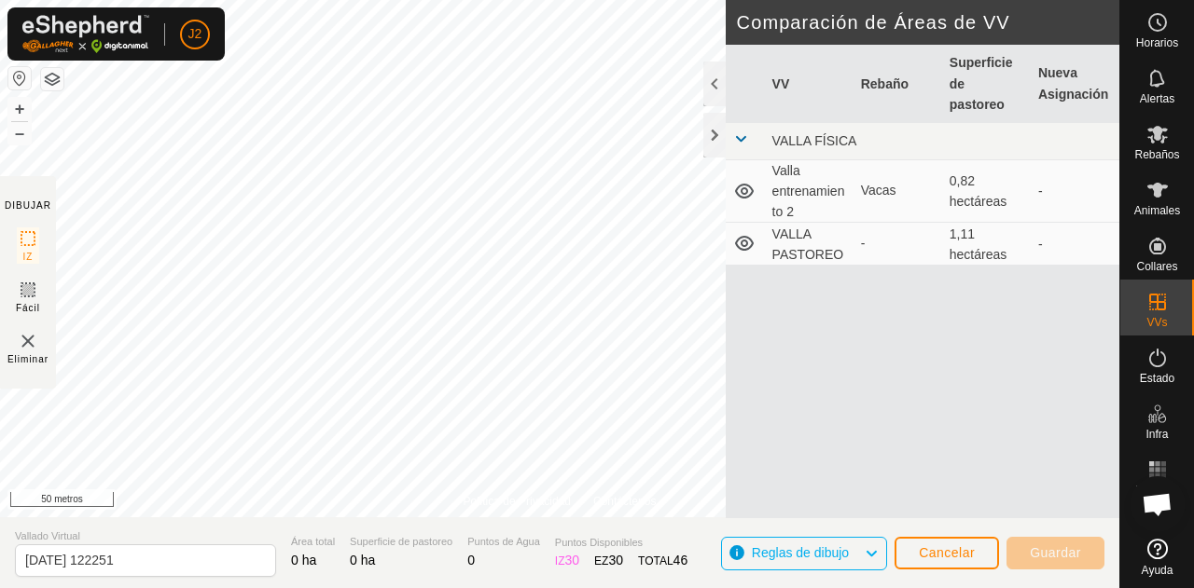 The width and height of the screenshot is (1194, 588). What do you see at coordinates (1157, 571) in the screenshot?
I see `font: Ayuda` at bounding box center [1157, 571].